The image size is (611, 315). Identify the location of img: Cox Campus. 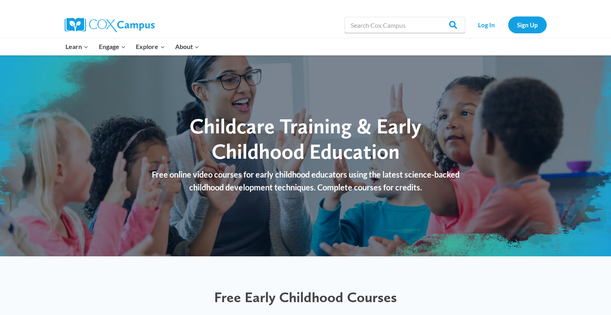
(110, 25).